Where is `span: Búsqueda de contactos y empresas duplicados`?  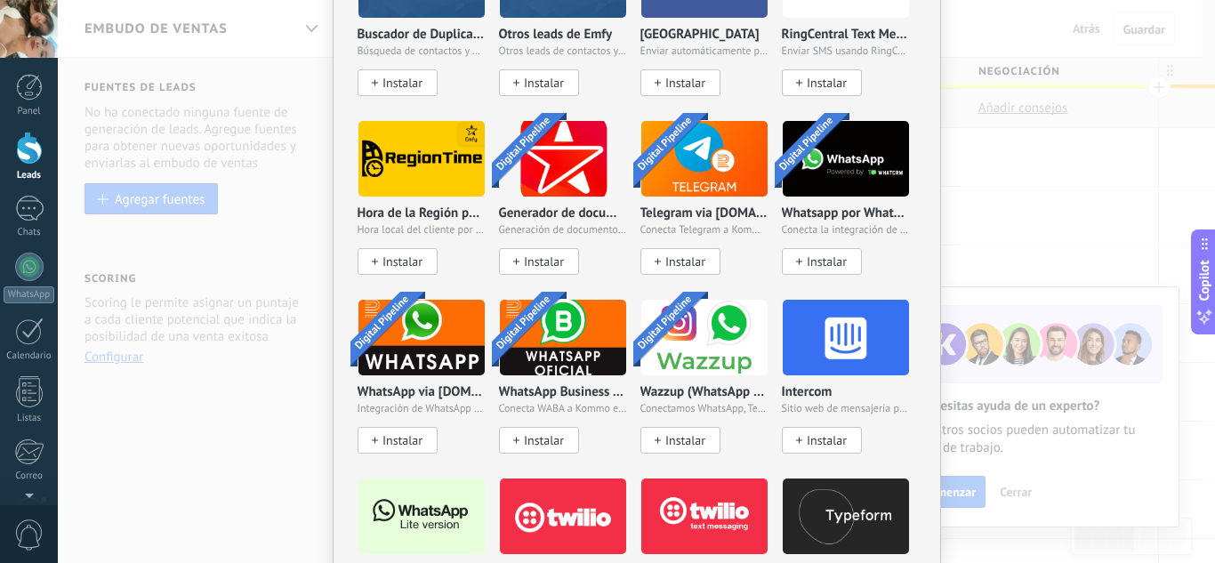
span: Búsqueda de contactos y empresas duplicados is located at coordinates (422, 52).